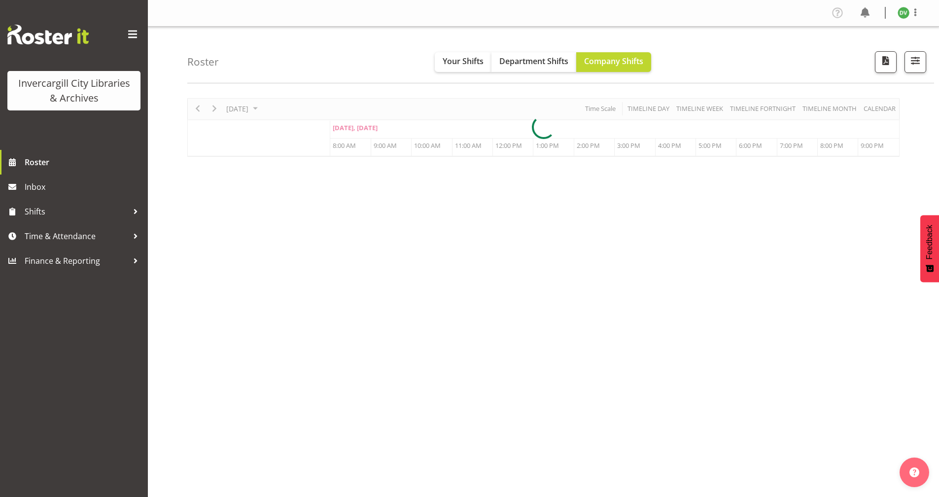 This screenshot has width=939, height=497. What do you see at coordinates (930, 242) in the screenshot?
I see `span: Feedback` at bounding box center [930, 242].